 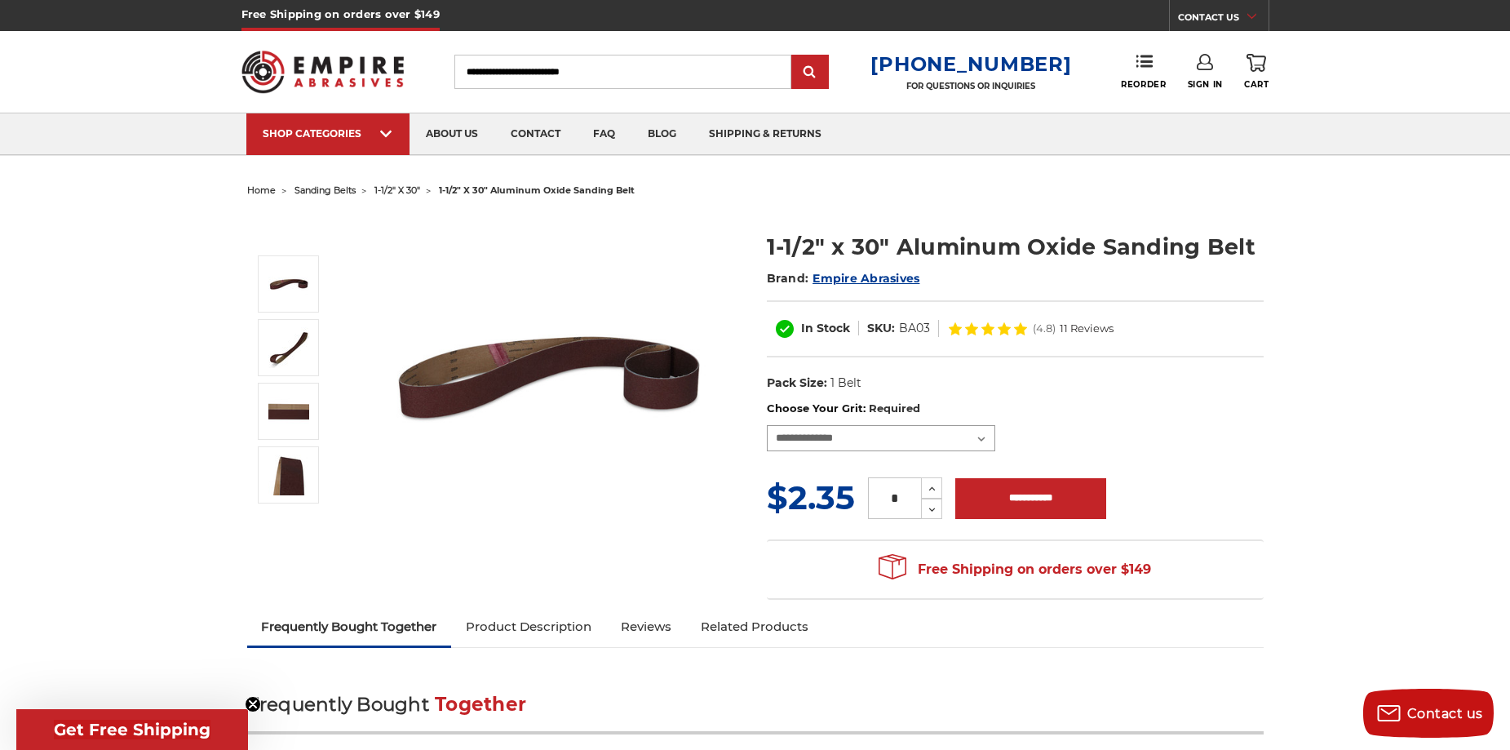 I want to click on small: Required, so click(x=894, y=408).